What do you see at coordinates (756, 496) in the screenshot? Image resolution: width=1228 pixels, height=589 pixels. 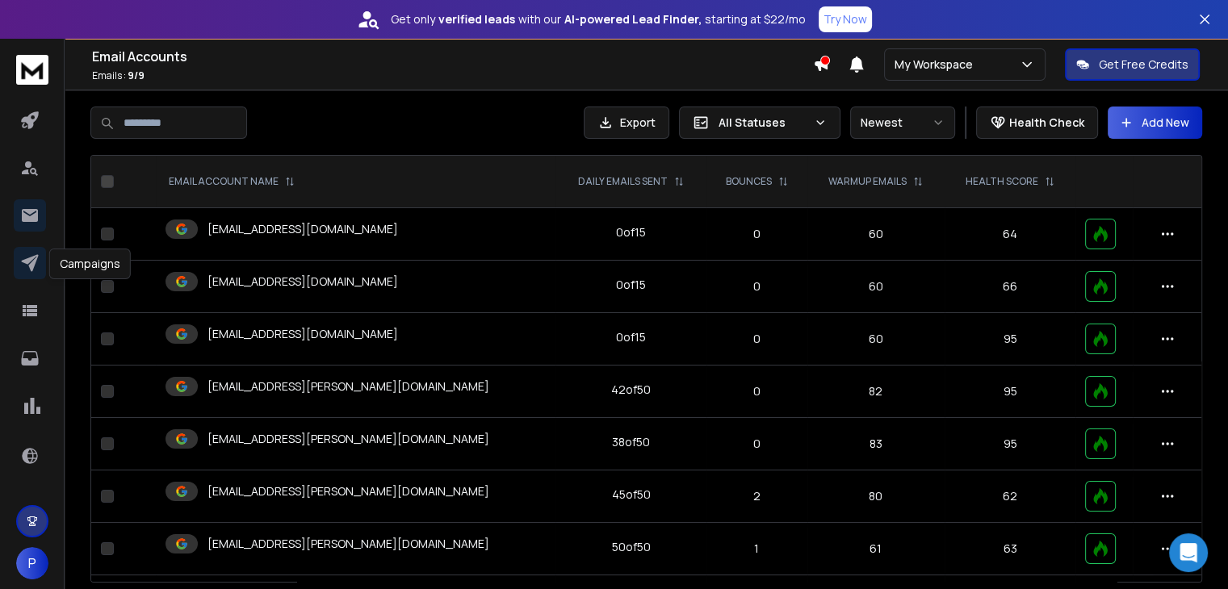 I see `p: 2` at bounding box center [756, 496].